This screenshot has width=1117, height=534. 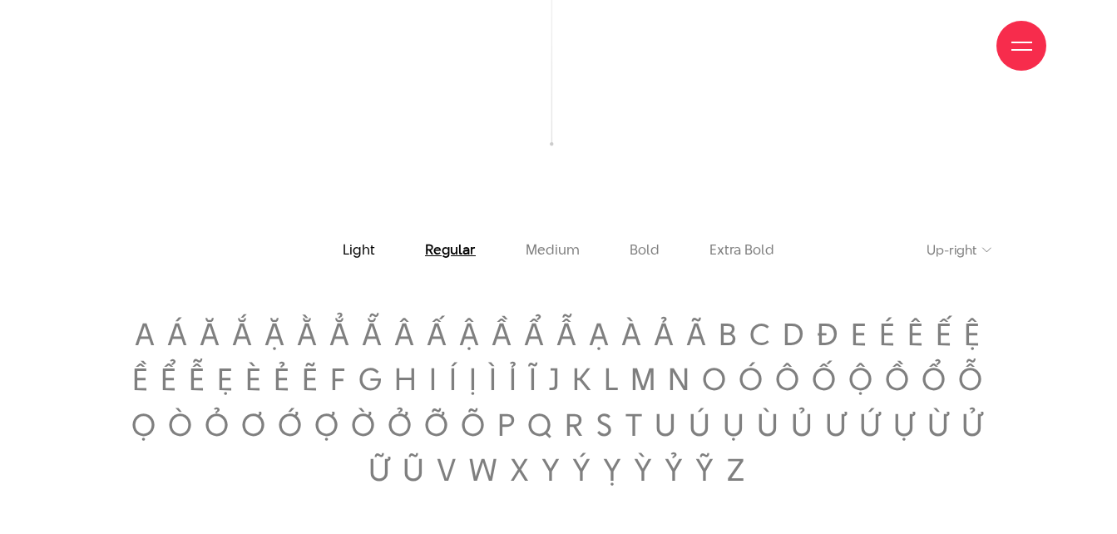 What do you see at coordinates (742, 250) in the screenshot?
I see `a: Extra Bold` at bounding box center [742, 250].